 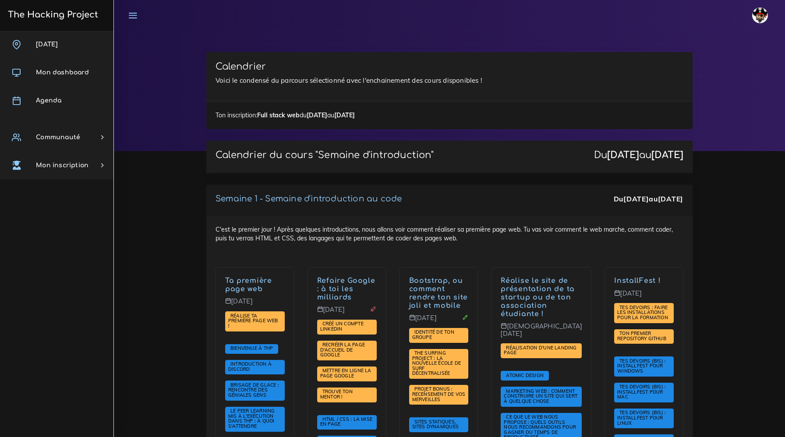 I want to click on span: Recréer la page d'accueil de Google, so click(x=343, y=350).